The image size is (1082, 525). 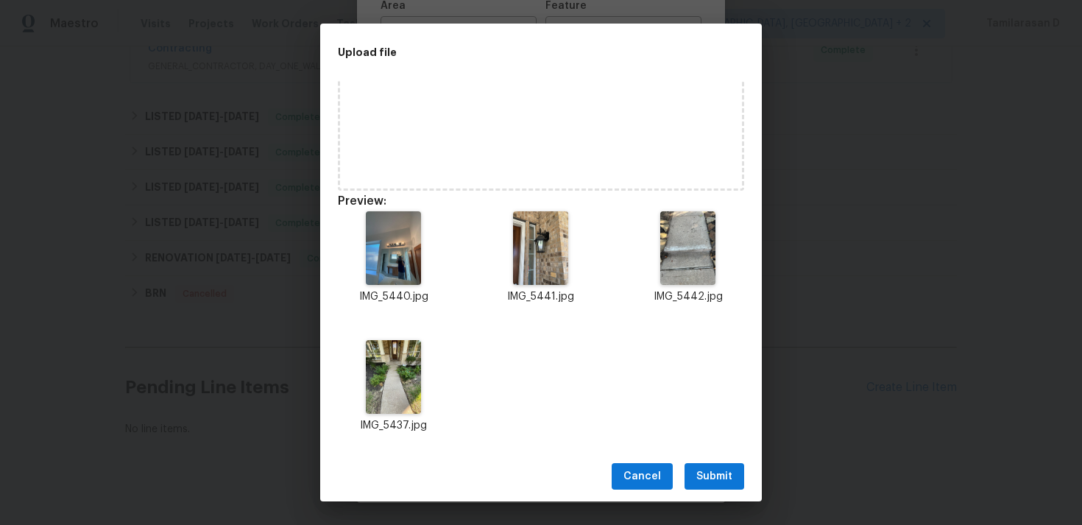 What do you see at coordinates (508, 52) in the screenshot?
I see `h2: Upload file` at bounding box center [508, 52].